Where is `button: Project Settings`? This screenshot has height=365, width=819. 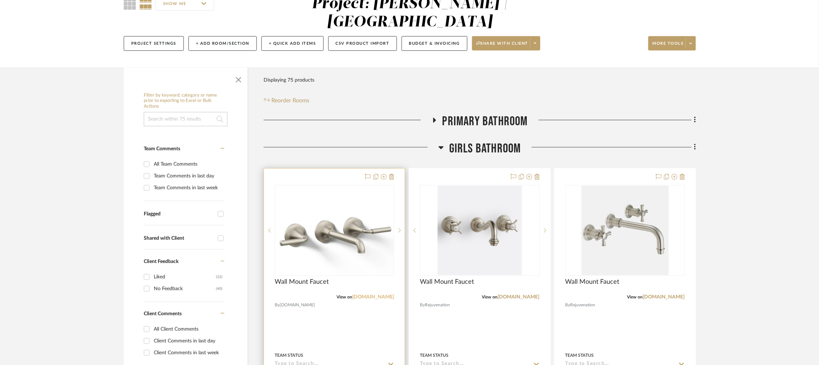 button: Project Settings is located at coordinates (154, 43).